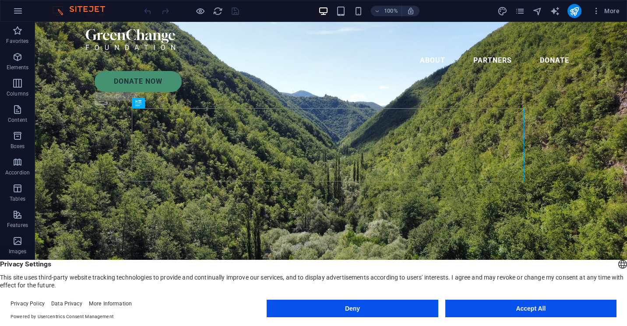 The width and height of the screenshot is (627, 326). I want to click on p: Images, so click(18, 251).